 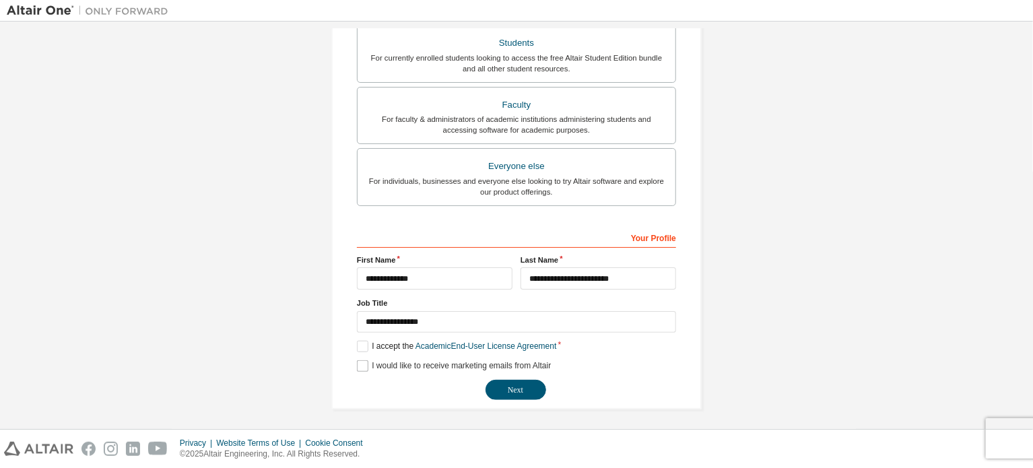 What do you see at coordinates (91, 11) in the screenshot?
I see `img: Altair One` at bounding box center [91, 11].